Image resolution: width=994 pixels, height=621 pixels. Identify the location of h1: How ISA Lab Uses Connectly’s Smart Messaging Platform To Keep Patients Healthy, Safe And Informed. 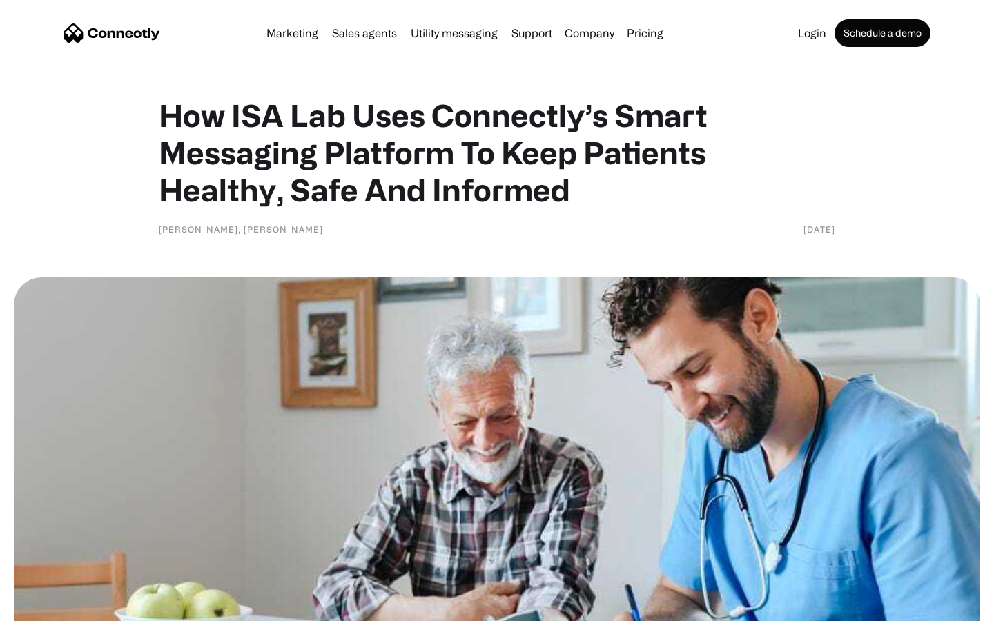
(497, 153).